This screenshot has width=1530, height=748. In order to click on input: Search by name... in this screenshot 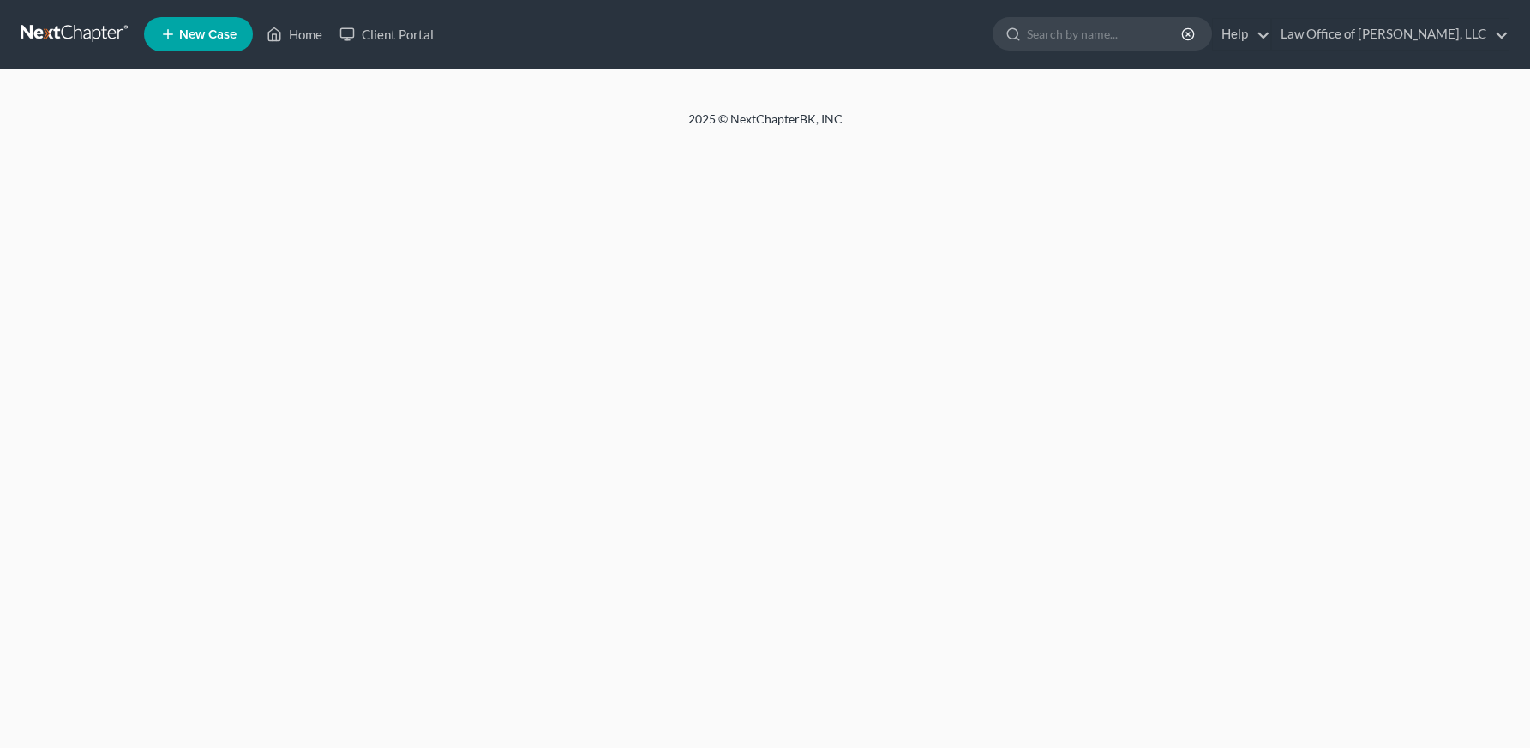, I will do `click(1105, 33)`.